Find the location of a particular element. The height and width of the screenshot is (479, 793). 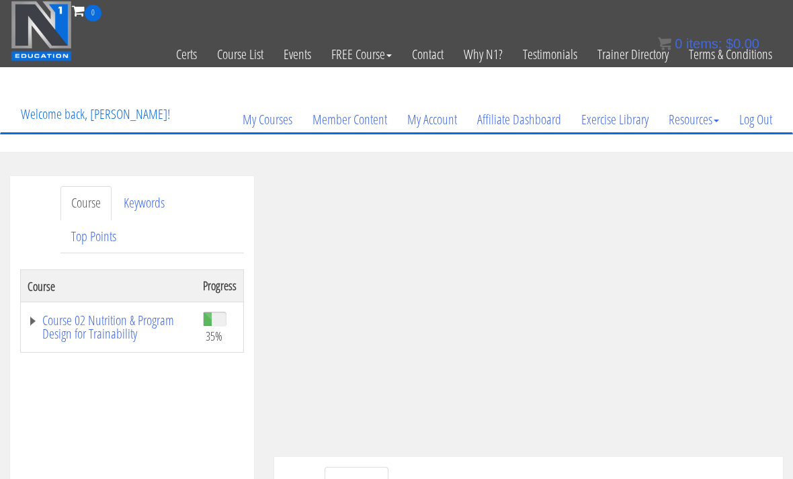

th: Progress is located at coordinates (220, 286).